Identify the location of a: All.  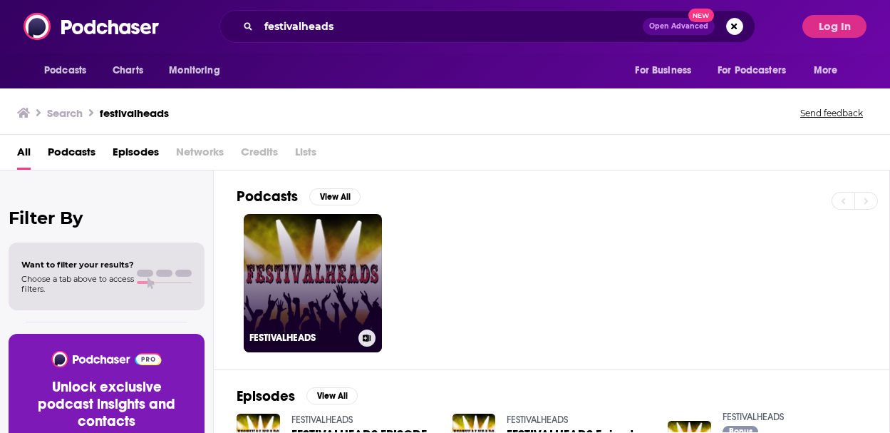
(24, 155).